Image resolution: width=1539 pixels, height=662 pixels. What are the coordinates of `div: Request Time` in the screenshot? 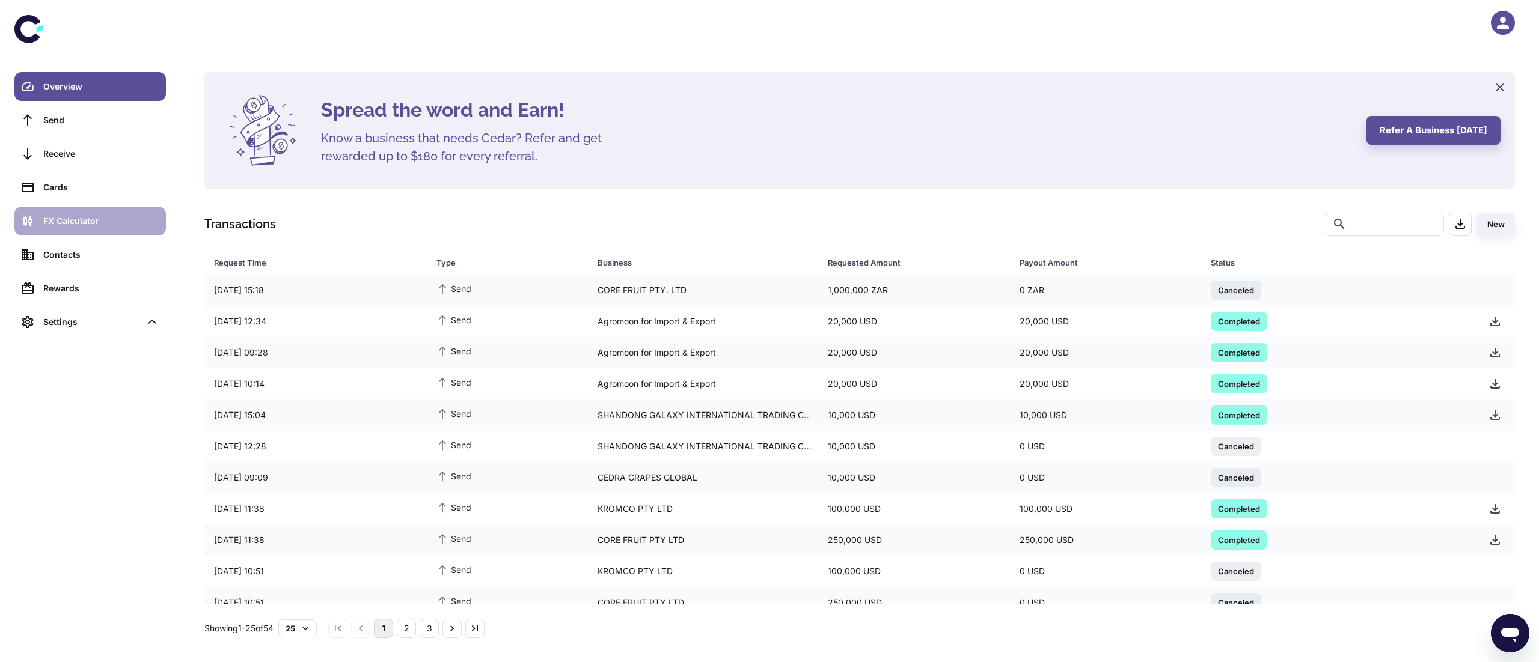 It's located at (310, 263).